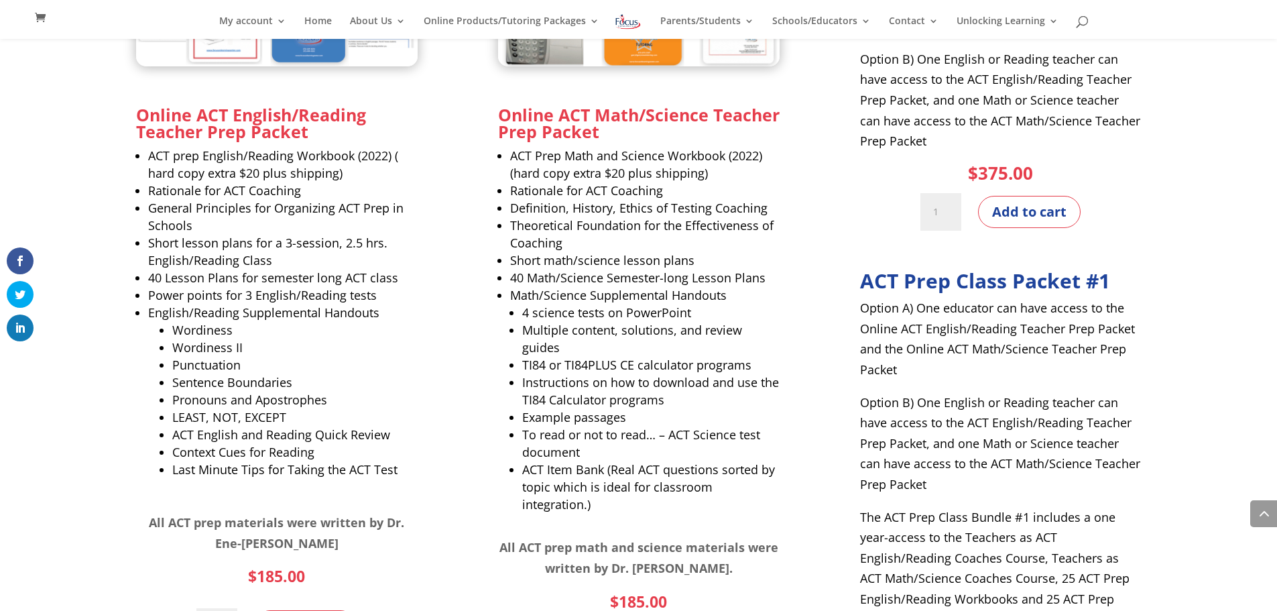 This screenshot has height=611, width=1277. I want to click on li: Multiple content, solutions, and review guides, so click(651, 339).